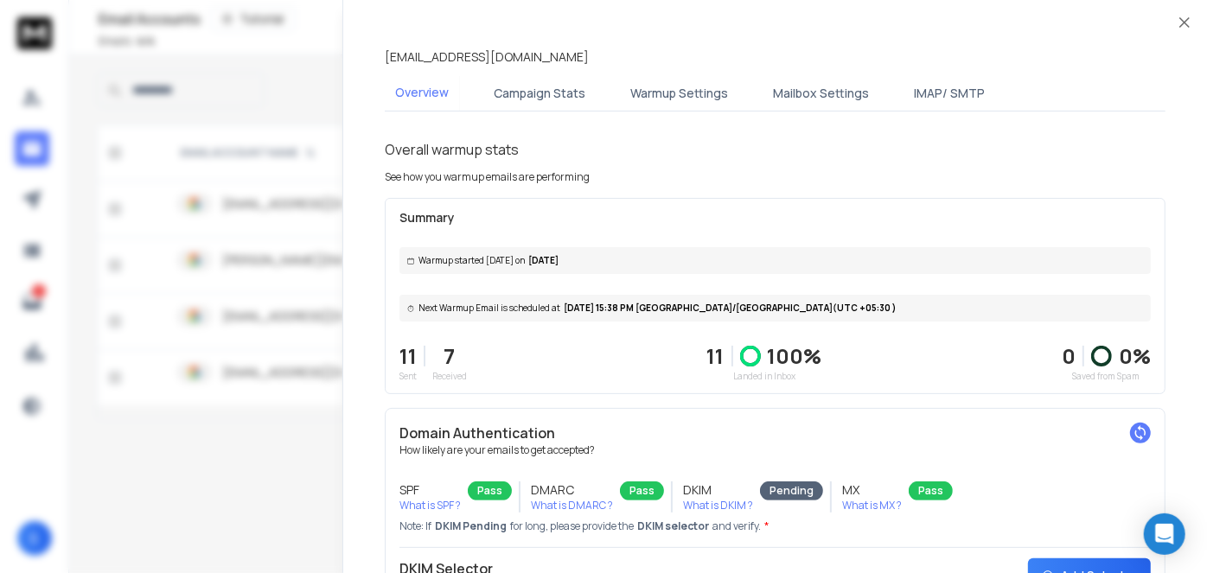 The width and height of the screenshot is (1207, 573). I want to click on h3: MX, so click(872, 490).